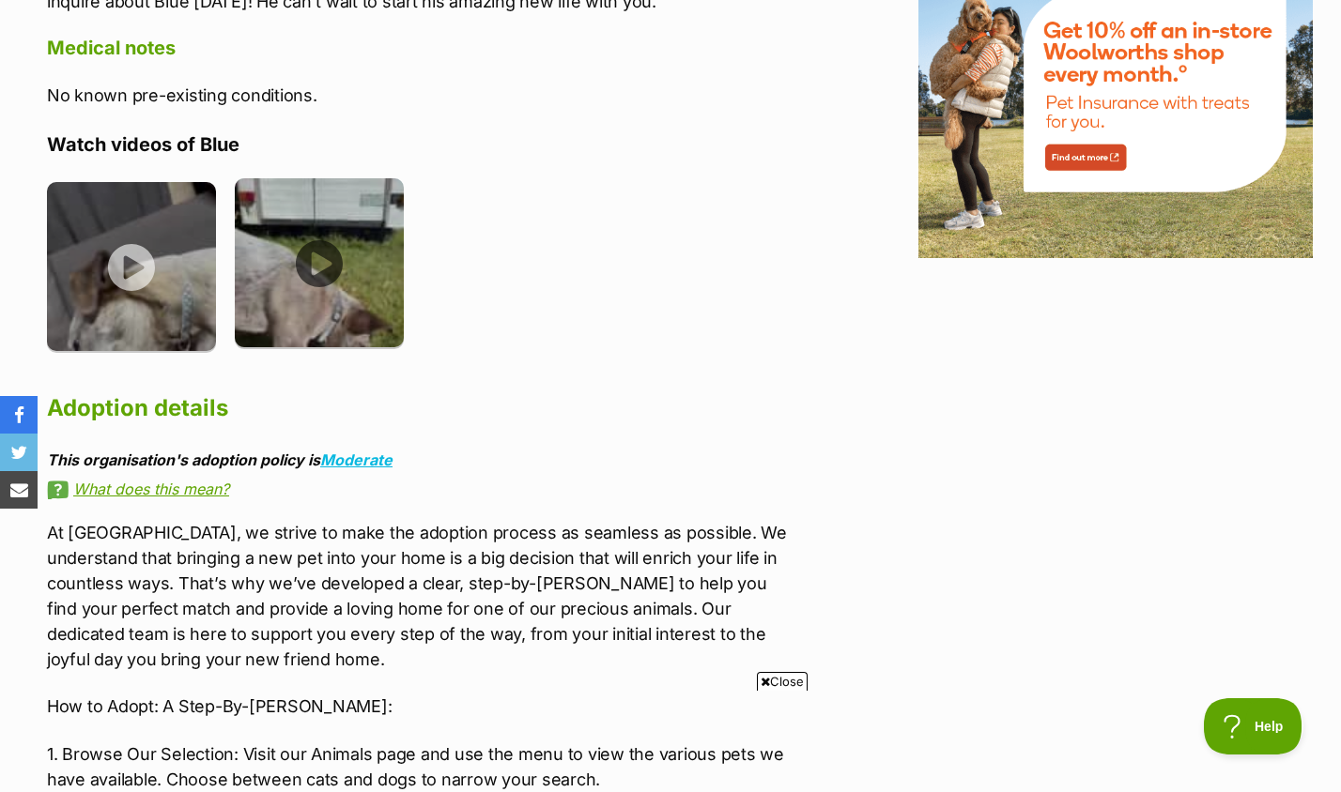 The height and width of the screenshot is (792, 1341). Describe the element at coordinates (423, 408) in the screenshot. I see `h2: Adoption details` at that location.